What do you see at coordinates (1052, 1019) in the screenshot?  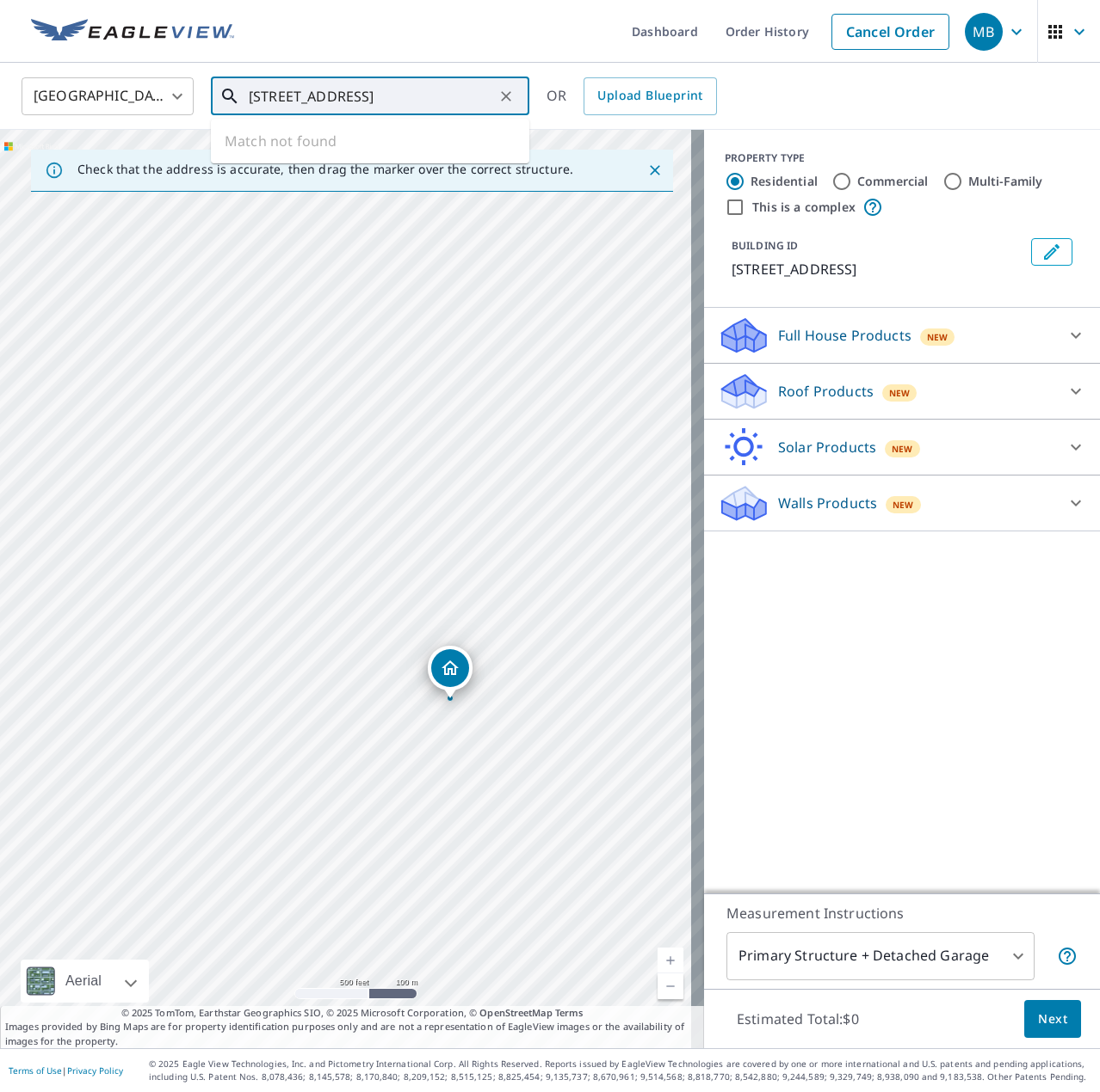 I see `span: Next` at bounding box center [1052, 1019].